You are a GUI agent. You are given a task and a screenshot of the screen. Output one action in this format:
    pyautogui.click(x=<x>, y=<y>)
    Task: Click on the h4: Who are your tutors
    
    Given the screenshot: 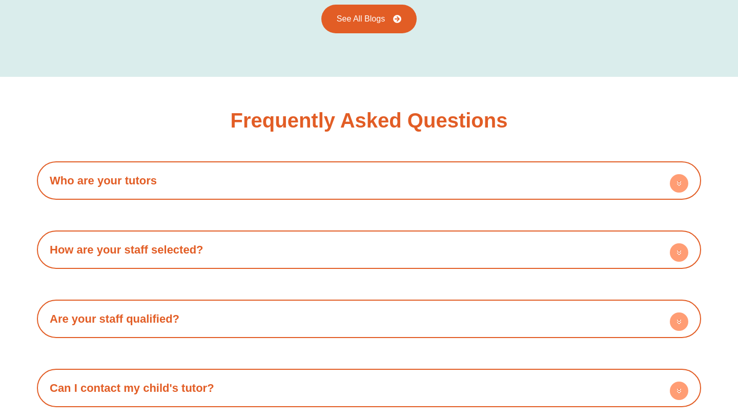 What is the action you would take?
    pyautogui.click(x=369, y=180)
    